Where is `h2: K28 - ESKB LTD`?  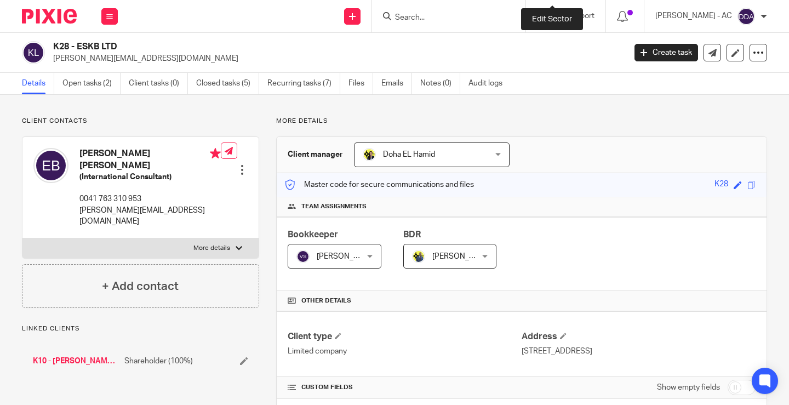 h2: K28 - ESKB LTD is located at coordinates (279, 47).